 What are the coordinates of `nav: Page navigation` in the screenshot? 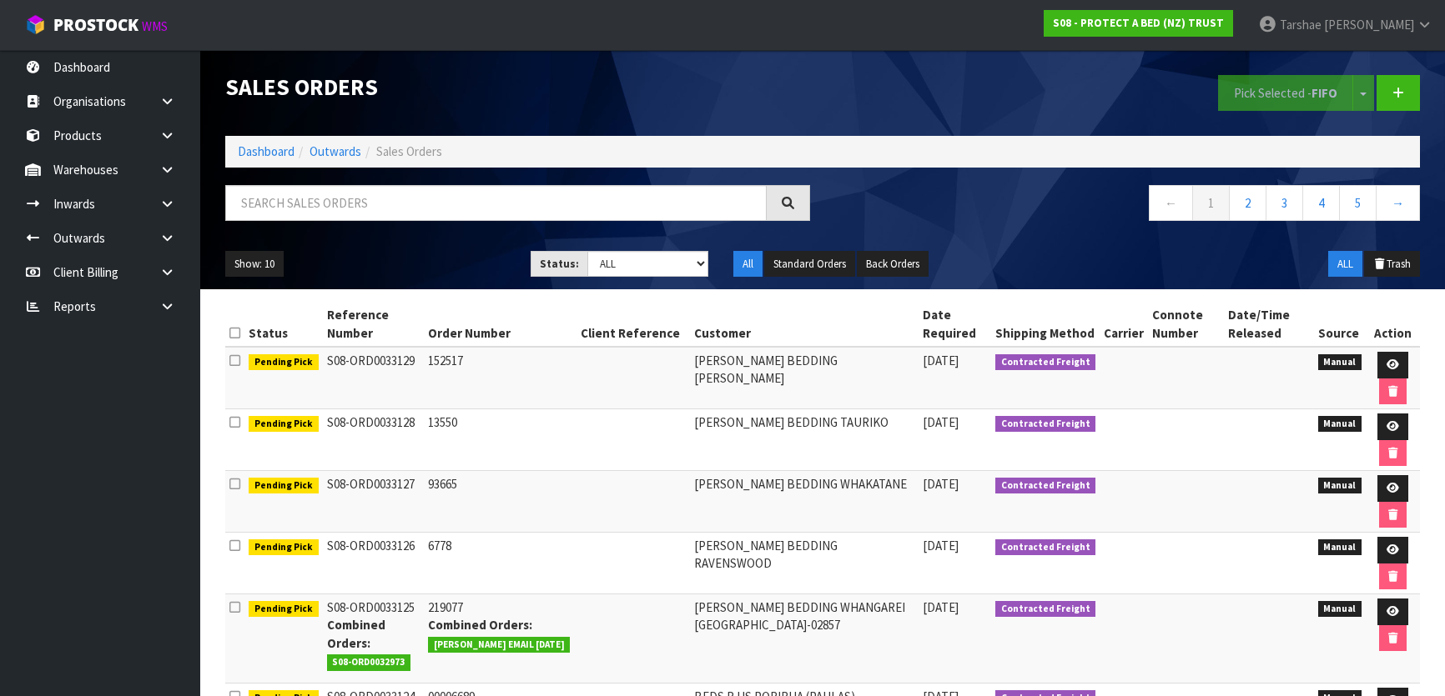 It's located at (1127, 205).